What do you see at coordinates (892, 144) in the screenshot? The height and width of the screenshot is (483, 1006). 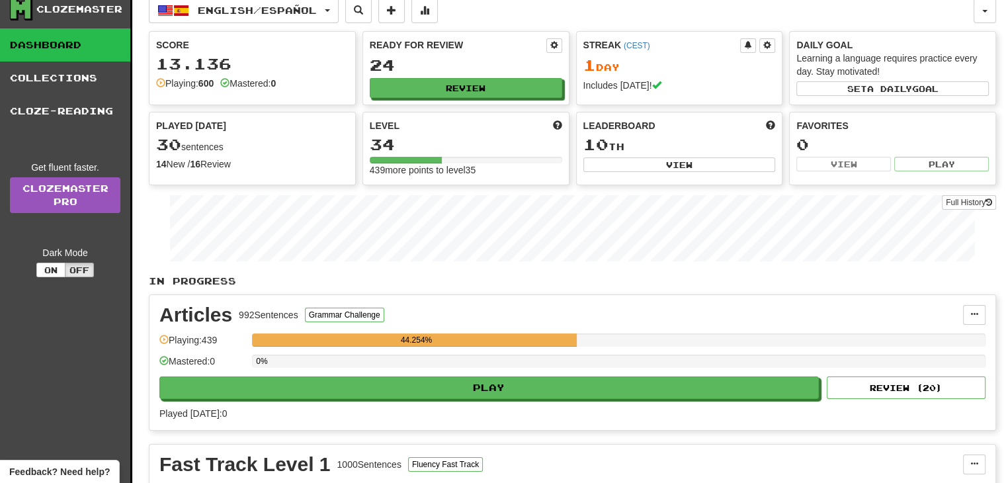 I see `div: 0` at bounding box center [892, 144].